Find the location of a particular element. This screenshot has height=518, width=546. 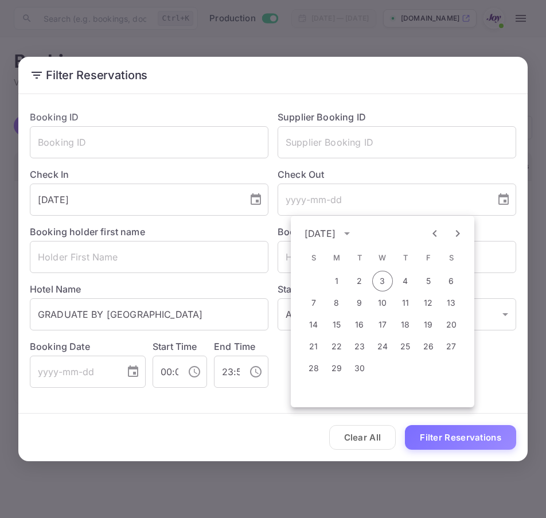

button: 25 is located at coordinates (405, 346).